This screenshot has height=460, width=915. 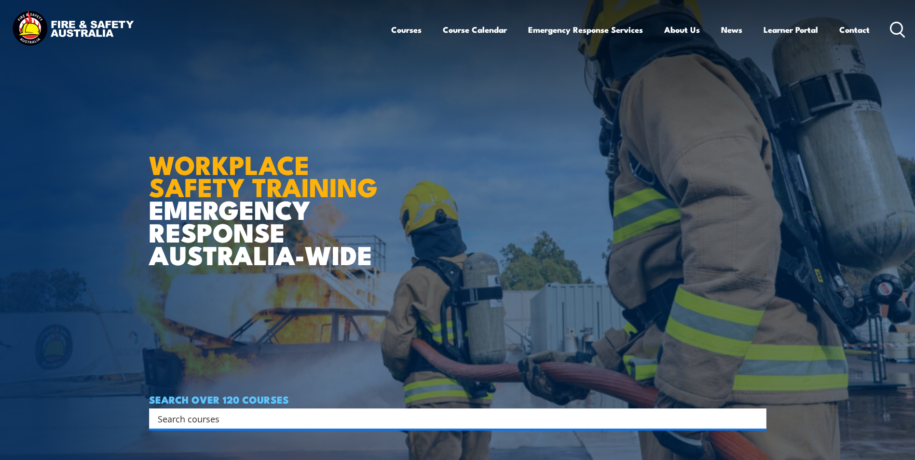 I want to click on a: Courses, so click(x=406, y=29).